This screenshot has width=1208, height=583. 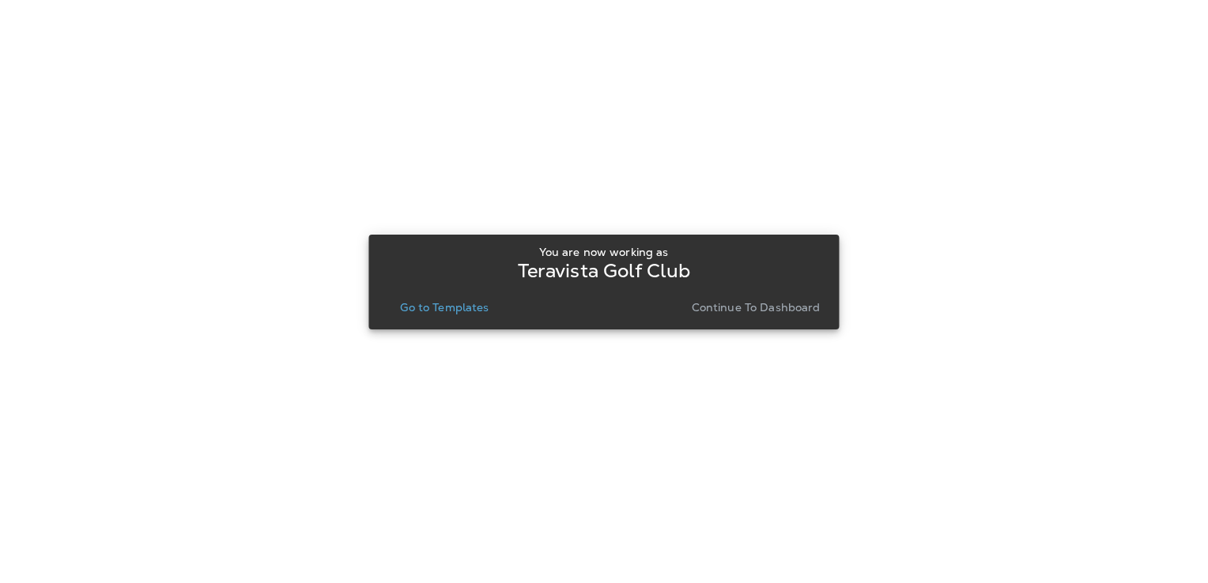 I want to click on p: Continue to Dashboard, so click(x=756, y=307).